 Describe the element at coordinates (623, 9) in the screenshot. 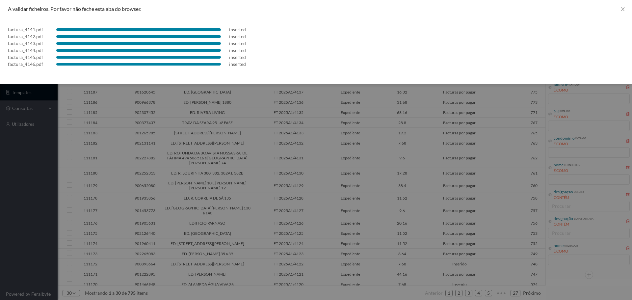

I see `i: icon: close` at that location.